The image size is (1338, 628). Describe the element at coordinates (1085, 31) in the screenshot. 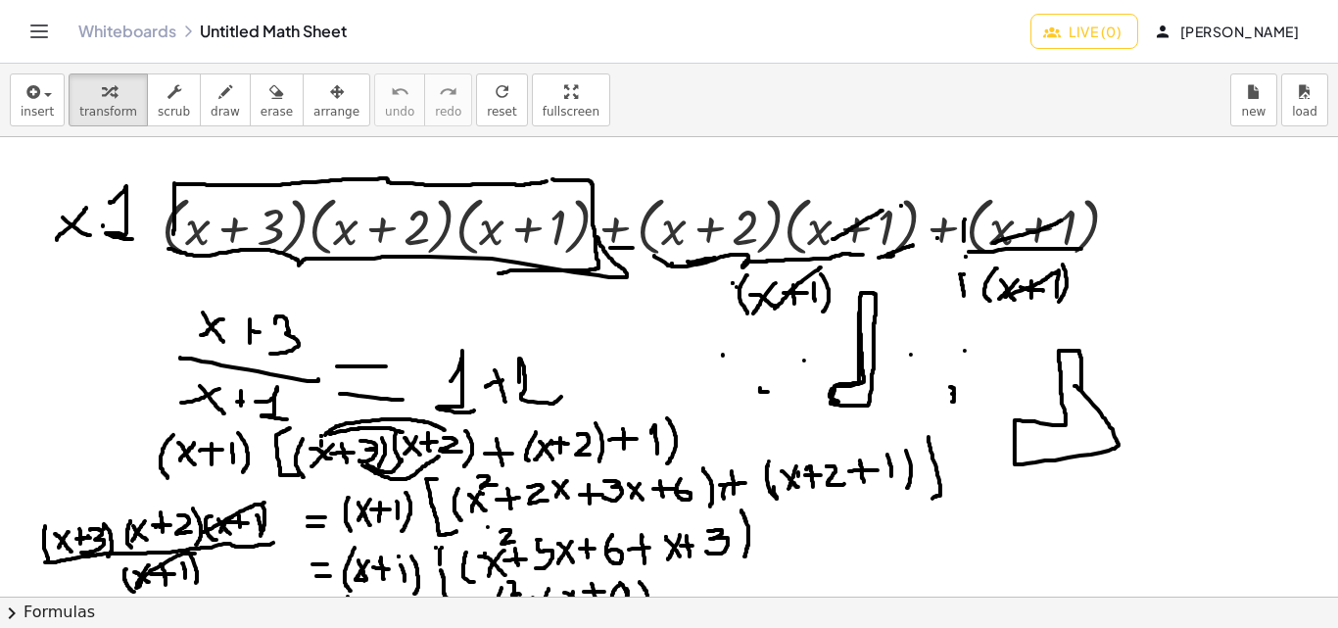

I see `span: Live (0)` at that location.